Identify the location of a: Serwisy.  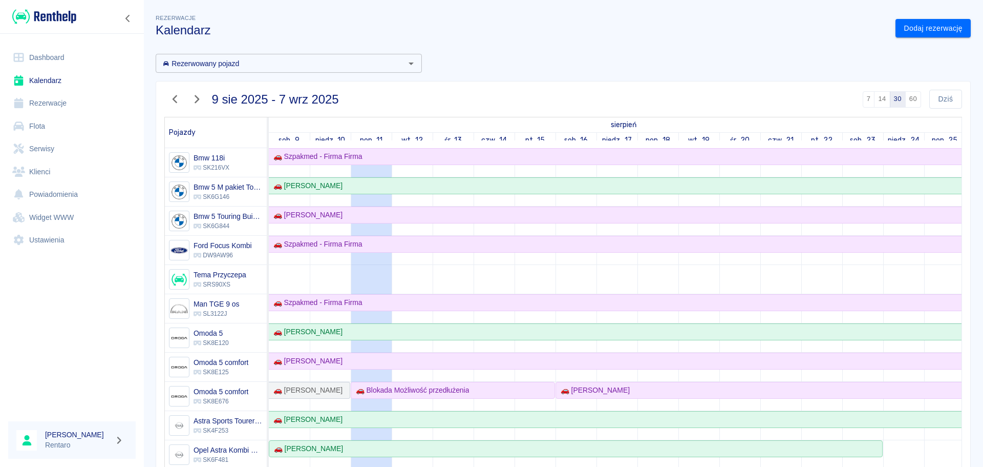
(72, 149).